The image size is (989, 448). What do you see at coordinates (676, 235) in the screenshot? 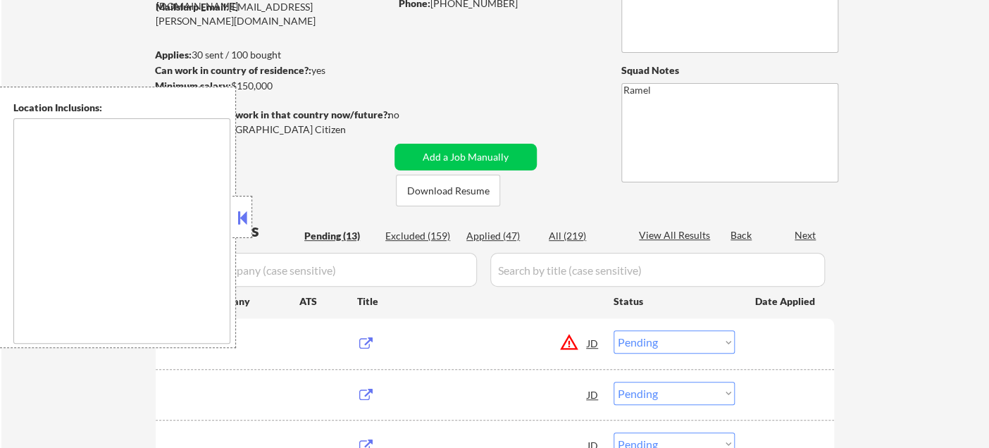
I see `div: View All Results` at bounding box center [676, 235].